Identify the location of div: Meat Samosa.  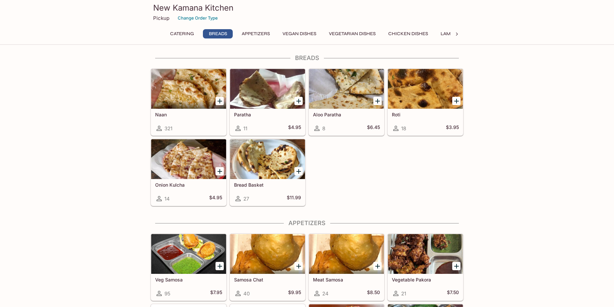
(346, 254).